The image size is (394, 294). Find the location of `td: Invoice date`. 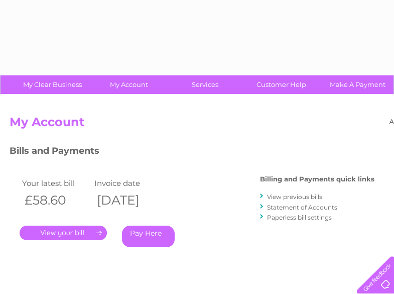

td: Invoice date is located at coordinates (128, 183).